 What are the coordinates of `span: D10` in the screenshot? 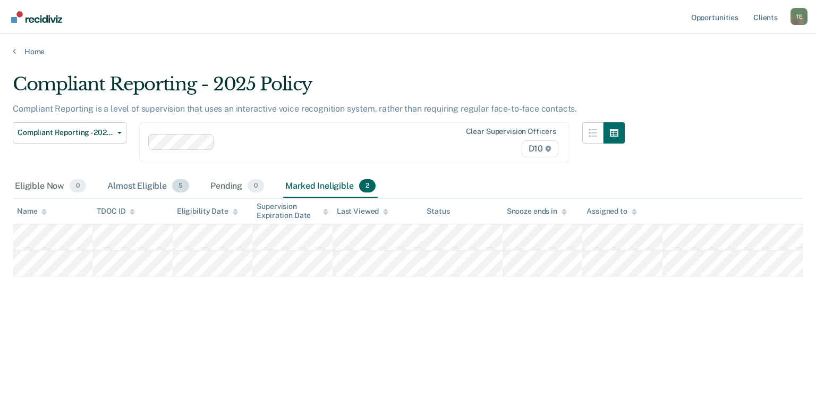 It's located at (540, 149).